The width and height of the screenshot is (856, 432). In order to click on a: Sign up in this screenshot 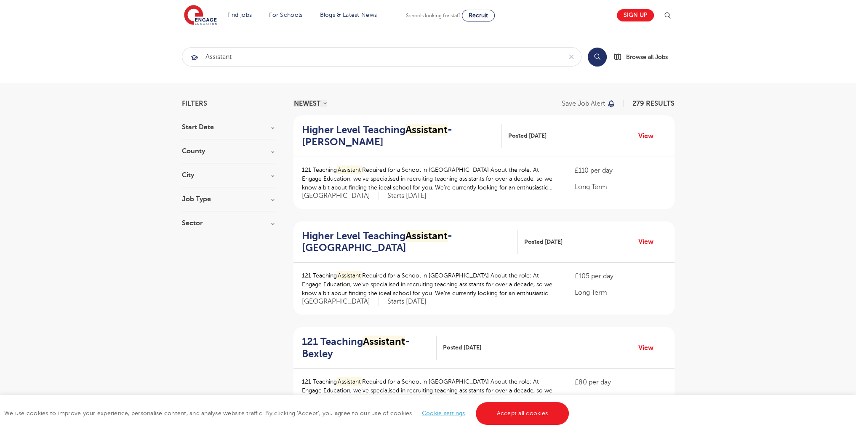, I will do `click(636, 15)`.